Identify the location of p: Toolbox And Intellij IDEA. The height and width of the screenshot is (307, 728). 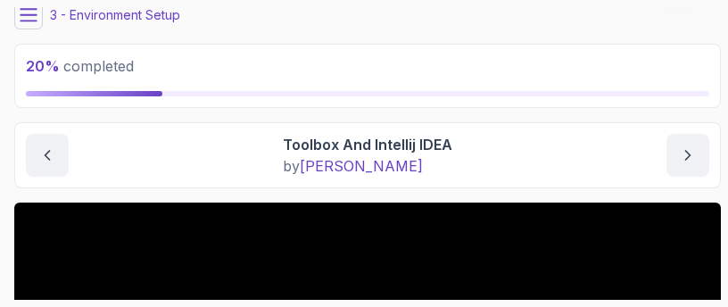
(367, 144).